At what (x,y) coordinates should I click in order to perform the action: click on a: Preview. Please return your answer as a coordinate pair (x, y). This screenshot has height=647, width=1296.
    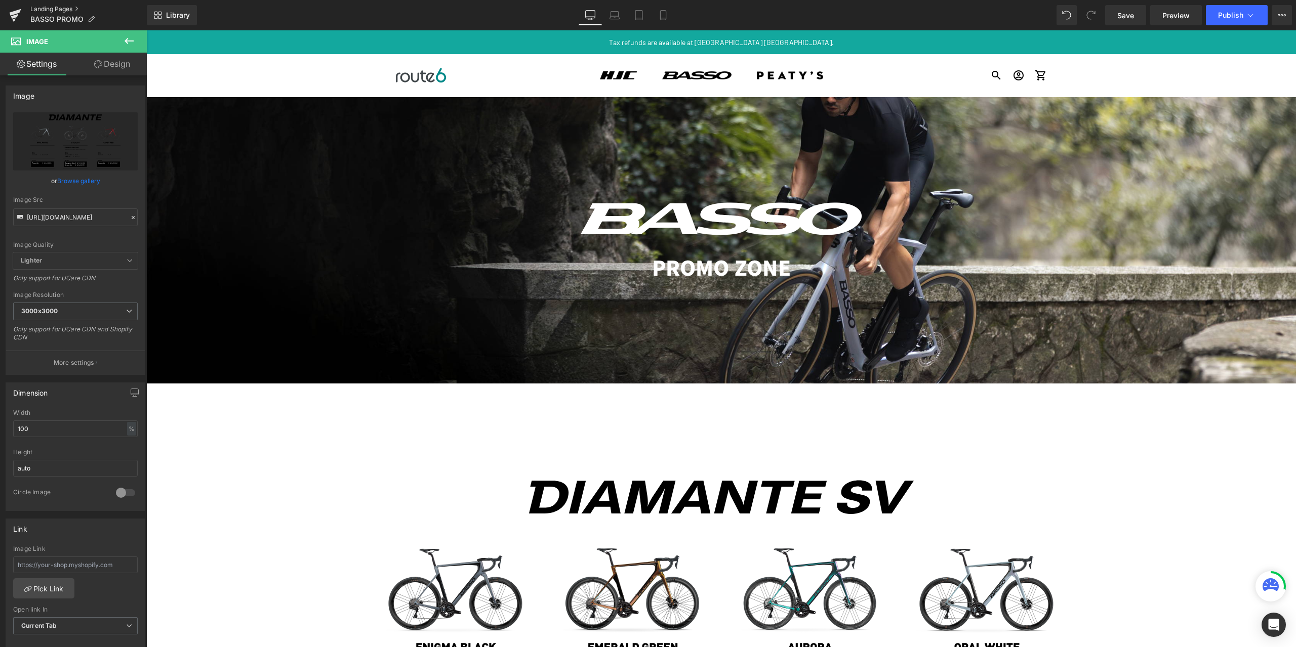
    Looking at the image, I should click on (1176, 15).